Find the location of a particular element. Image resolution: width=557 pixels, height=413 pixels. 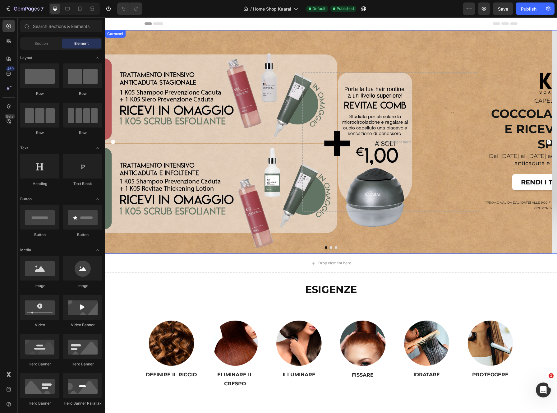

button: 7 is located at coordinates (24, 9).